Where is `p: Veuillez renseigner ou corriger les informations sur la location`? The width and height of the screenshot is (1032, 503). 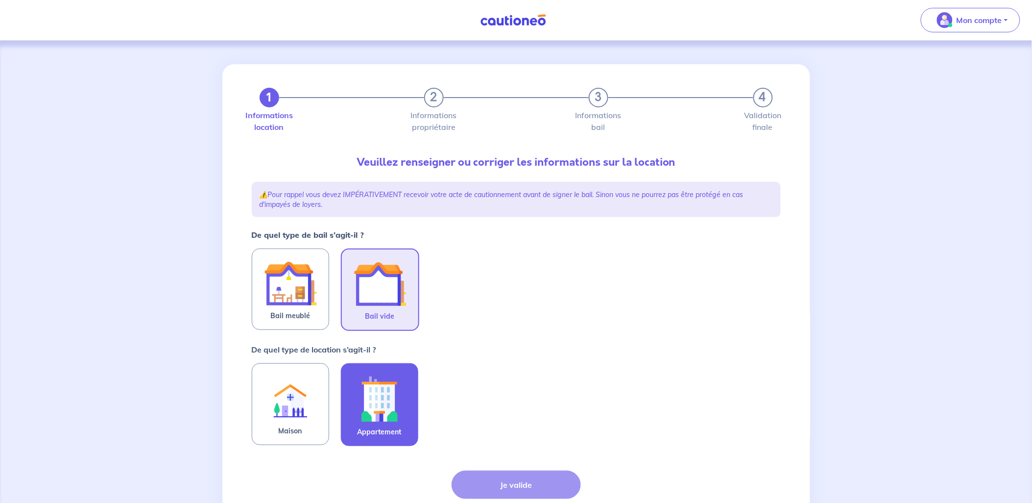
p: Veuillez renseigner ou corriger les informations sur la location is located at coordinates (516, 162).